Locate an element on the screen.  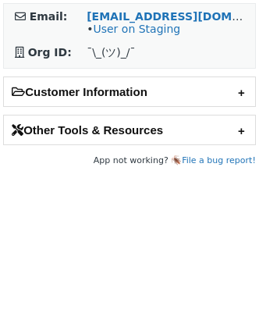
h2: Other Tools & Resources is located at coordinates (130, 130).